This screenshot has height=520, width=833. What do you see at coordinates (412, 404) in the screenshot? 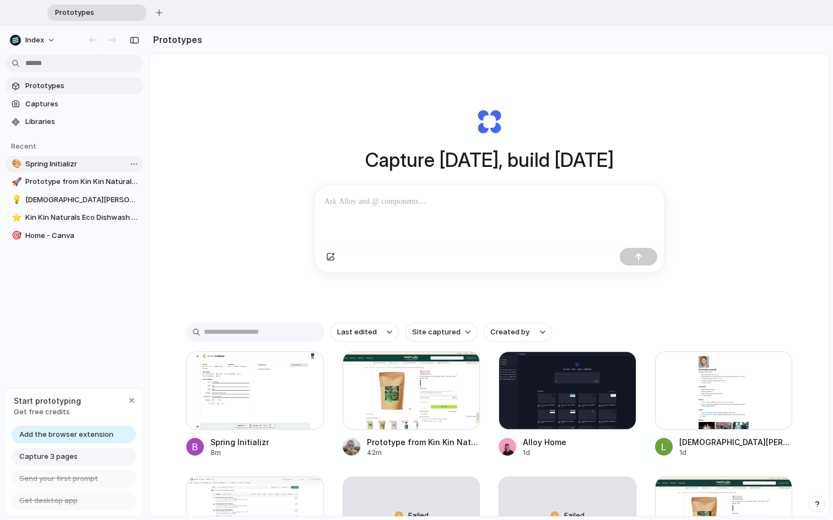
I see `a: Prototype from Kin Kin Naturals Eco Dishwash Powder Lime and Lemon Myrtle 2.5kg | HealthylifeProt...` at bounding box center [412, 404].